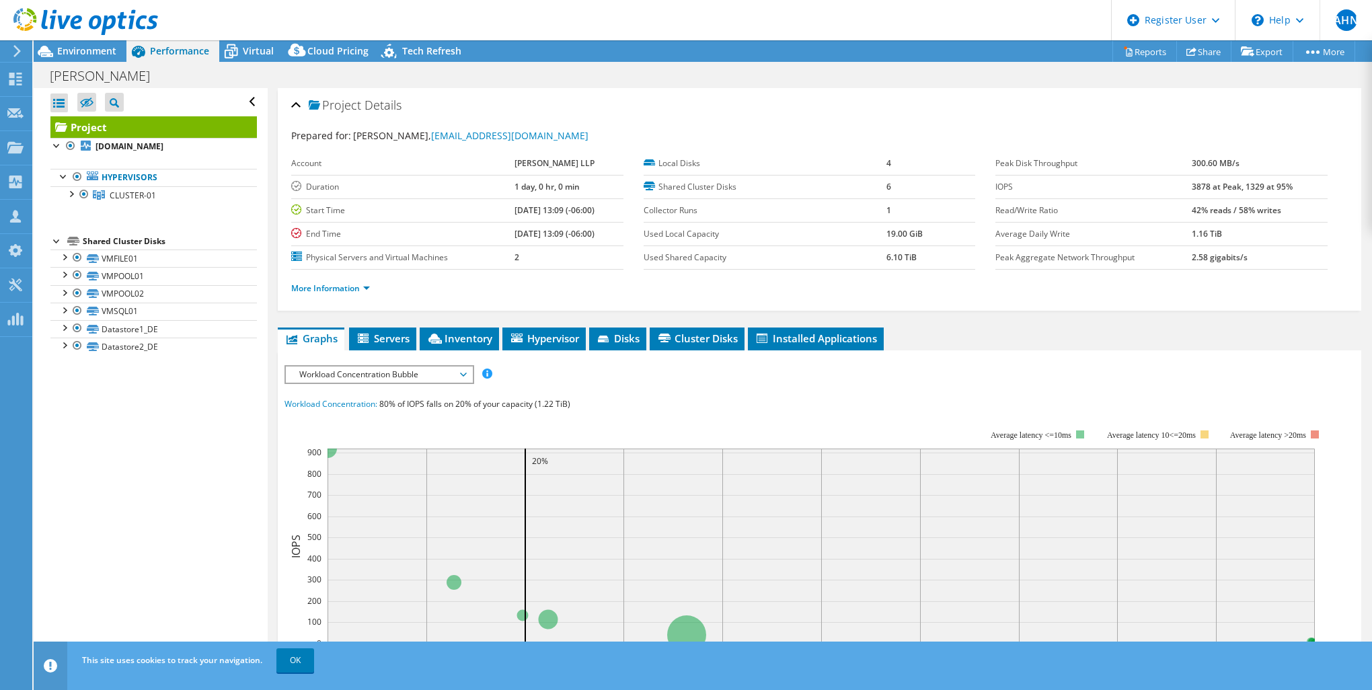 This screenshot has width=1372, height=690. What do you see at coordinates (459, 338) in the screenshot?
I see `span: Inventory` at bounding box center [459, 338].